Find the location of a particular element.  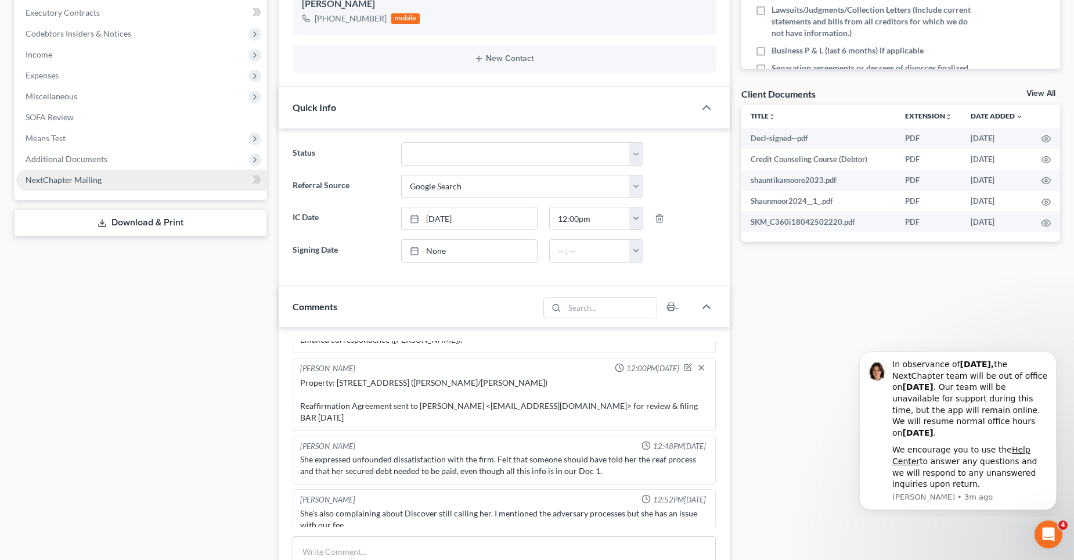

span: Business P & L (last 6 months) if applicable is located at coordinates (848, 51).